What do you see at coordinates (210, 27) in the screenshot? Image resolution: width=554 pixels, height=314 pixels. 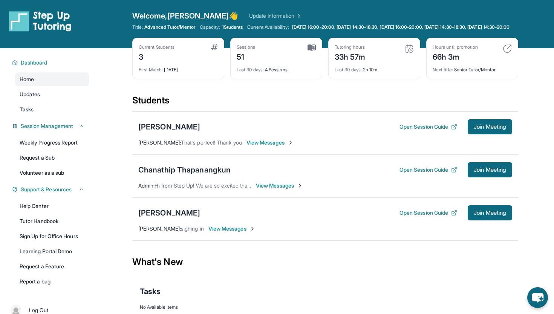 I see `span: Capacity:` at bounding box center [210, 27].